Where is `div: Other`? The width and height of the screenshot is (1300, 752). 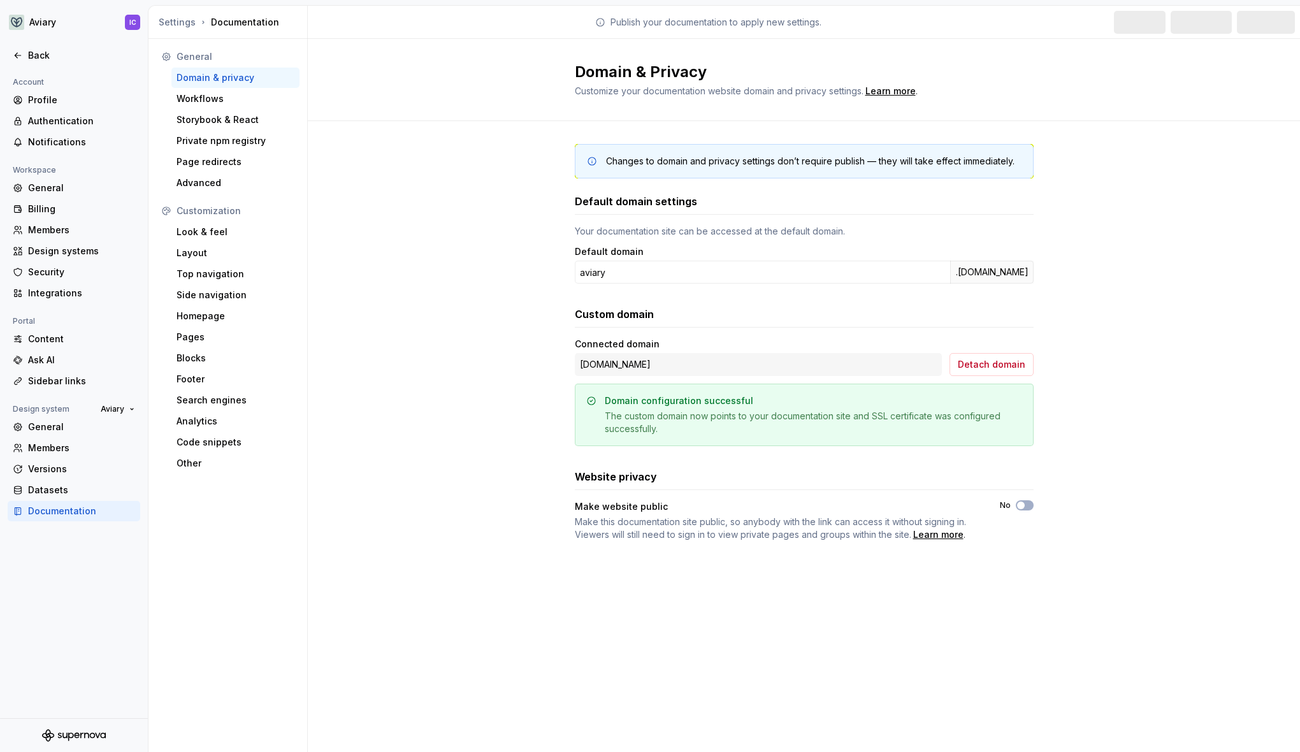
div: Other is located at coordinates (235, 463).